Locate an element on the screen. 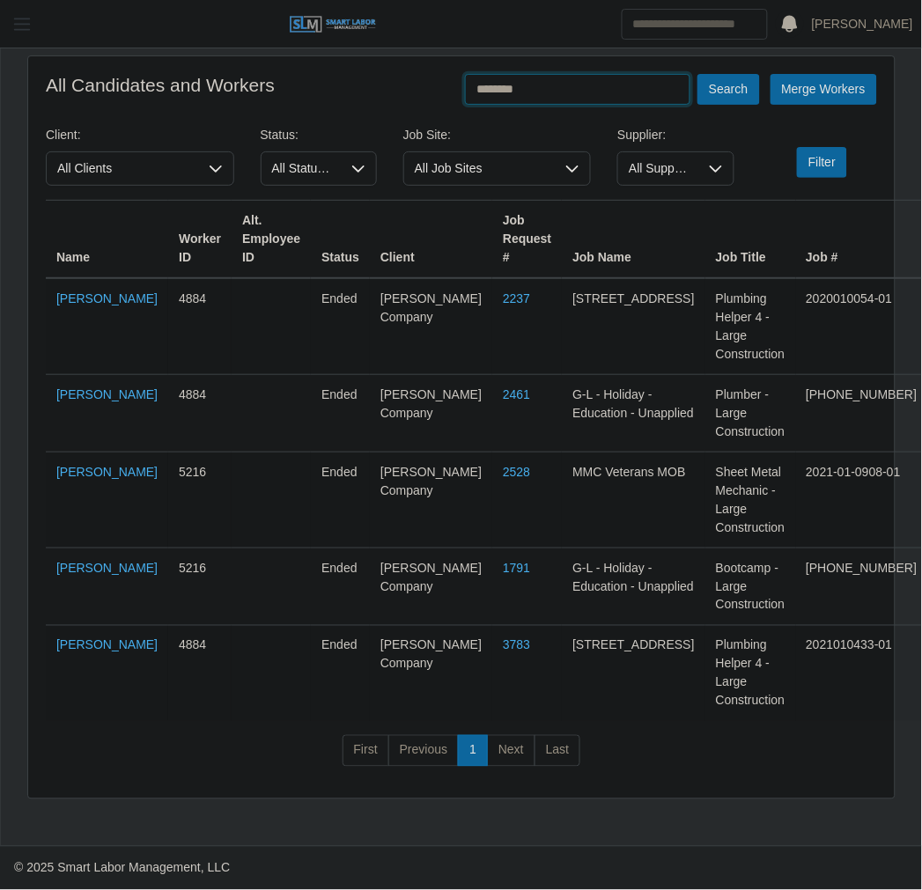 This screenshot has height=890, width=922. h4: All Candidates and Workers is located at coordinates (160, 85).